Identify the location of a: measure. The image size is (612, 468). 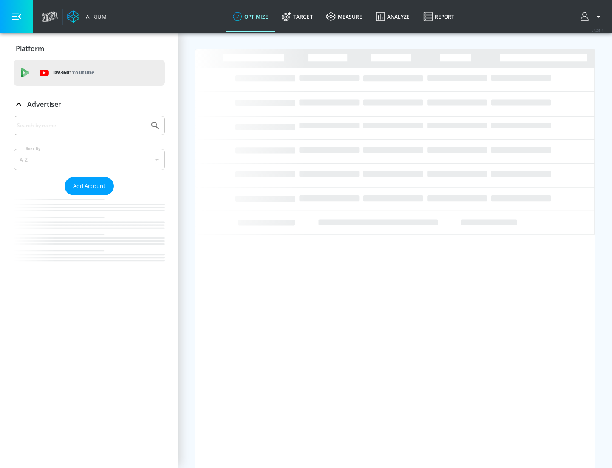
(344, 17).